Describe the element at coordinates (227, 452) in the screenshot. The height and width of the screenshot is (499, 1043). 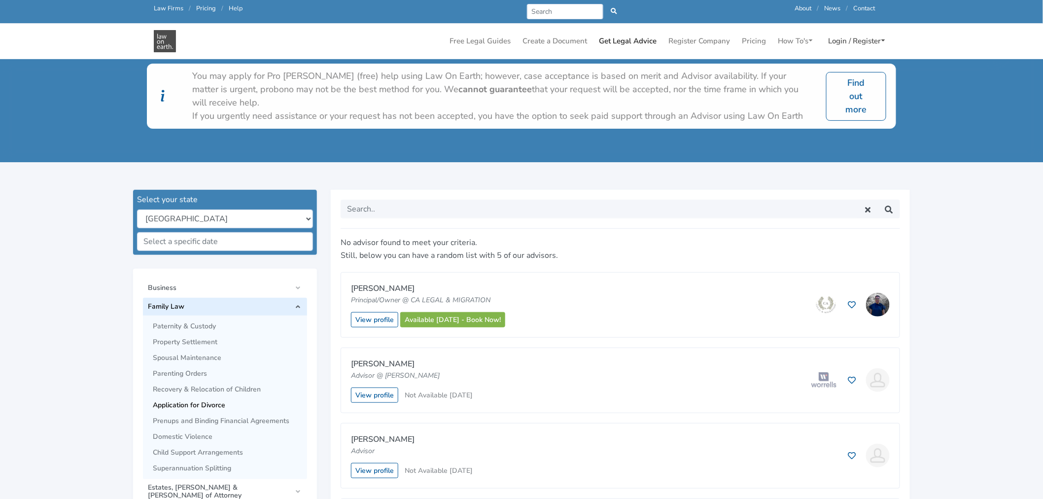
I see `span: Child Support Arrangements` at that location.